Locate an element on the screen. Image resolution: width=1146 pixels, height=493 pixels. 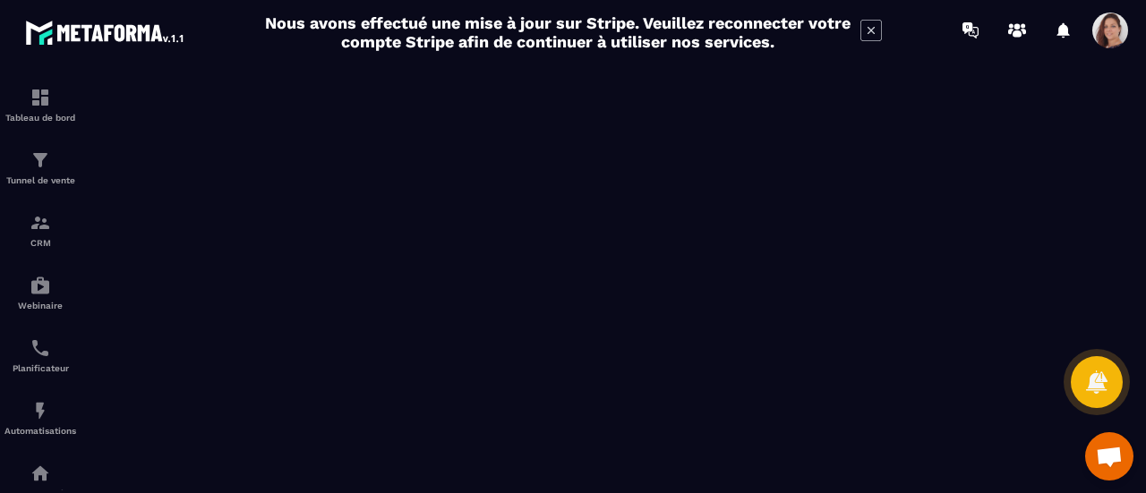
a: formationformationCRM is located at coordinates (40, 230).